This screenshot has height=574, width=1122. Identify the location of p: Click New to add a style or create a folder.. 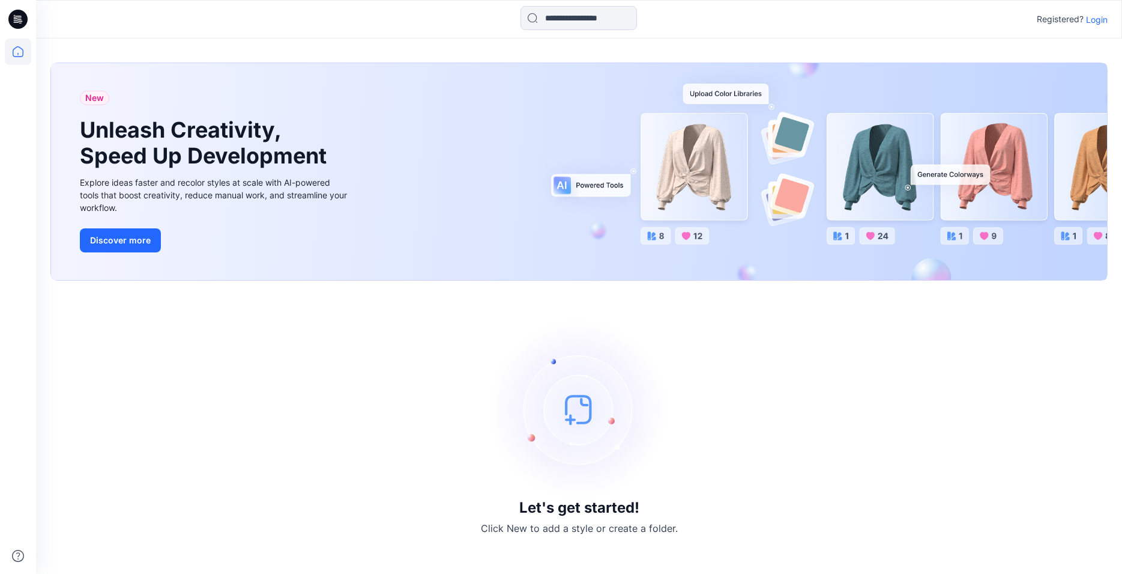
(580, 528).